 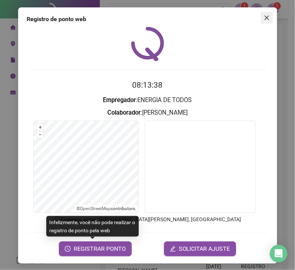 I want to click on strong: Empregador, so click(x=120, y=100).